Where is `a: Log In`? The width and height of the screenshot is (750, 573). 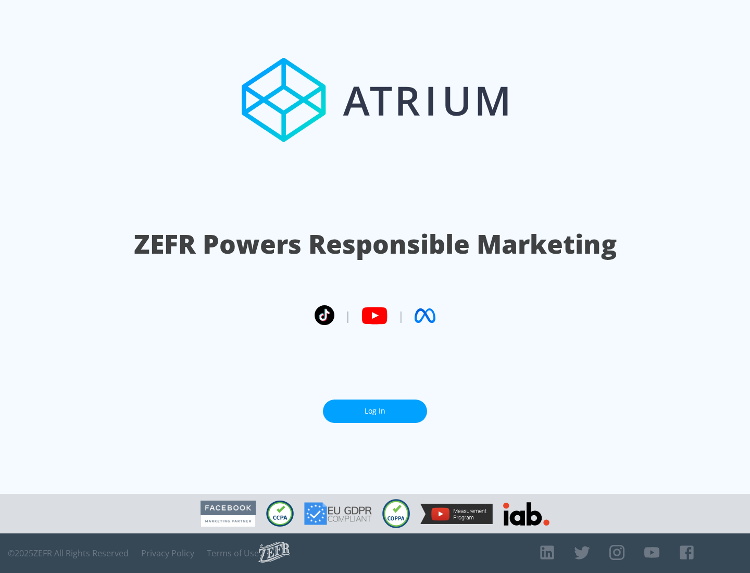 a: Log In is located at coordinates (375, 411).